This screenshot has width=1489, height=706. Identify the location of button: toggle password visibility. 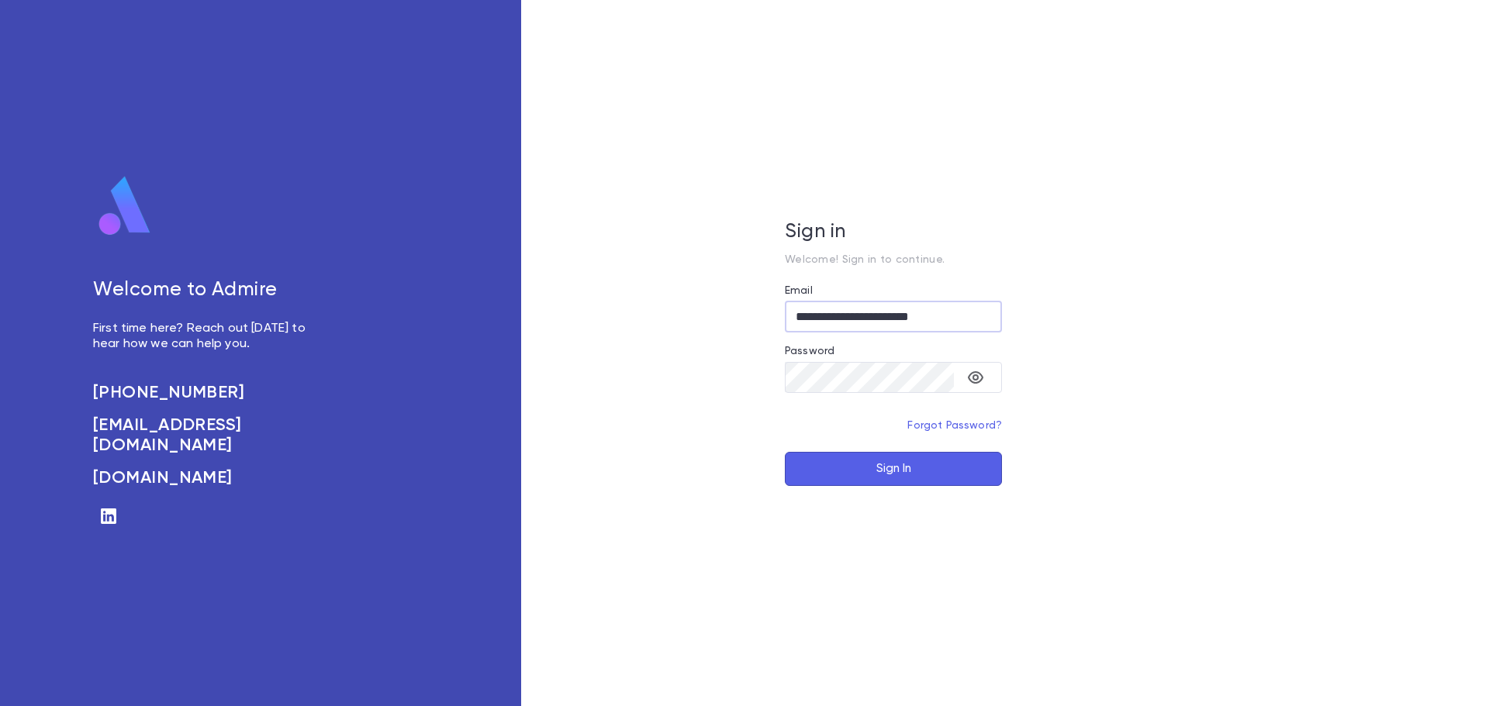
(975, 378).